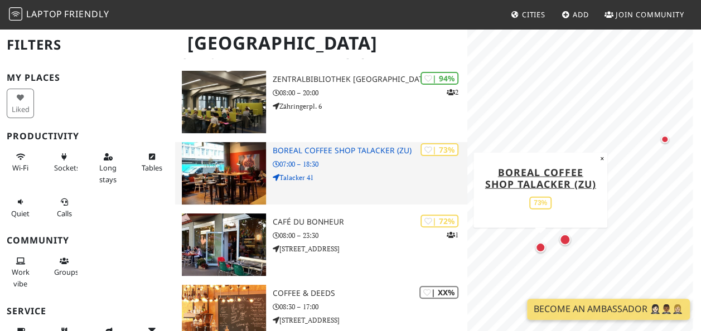 This screenshot has height=331, width=701. Describe the element at coordinates (575, 15) in the screenshot. I see `a: Add` at that location.